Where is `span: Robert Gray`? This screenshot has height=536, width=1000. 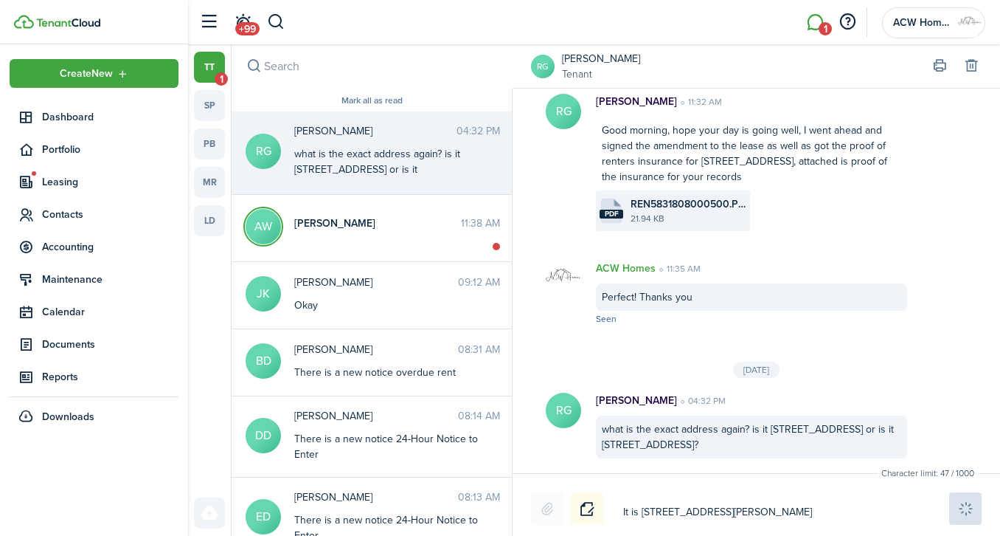
span: Robert Gray is located at coordinates (375, 131).